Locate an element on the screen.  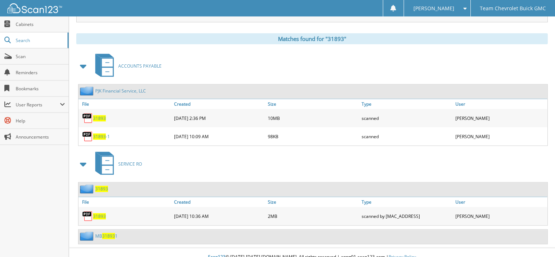
span: ACCOUNTS PAYABLE is located at coordinates (140, 66).